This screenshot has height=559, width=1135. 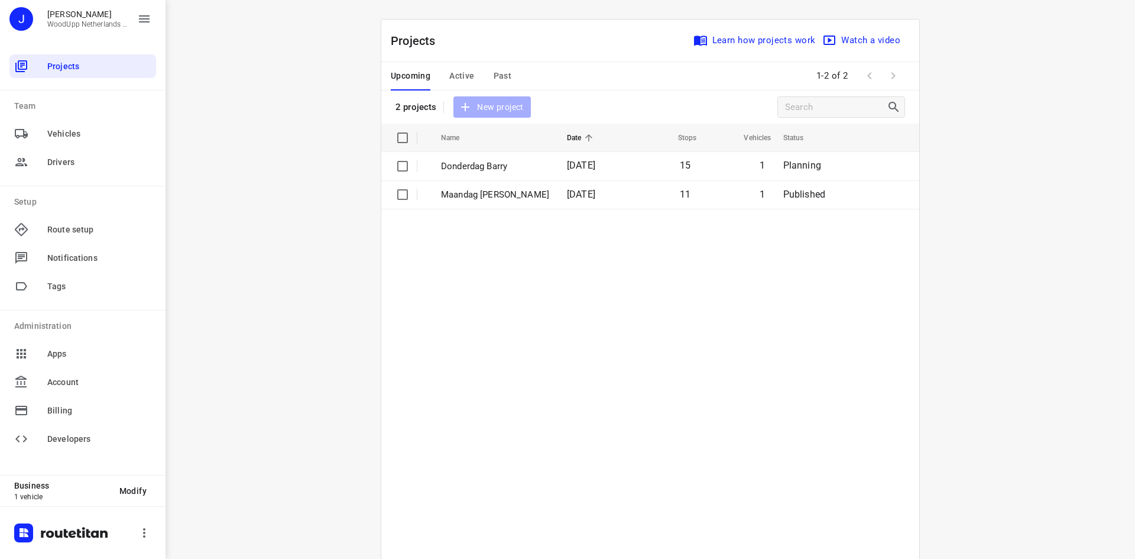 What do you see at coordinates (99, 66) in the screenshot?
I see `span: Projects` at bounding box center [99, 66].